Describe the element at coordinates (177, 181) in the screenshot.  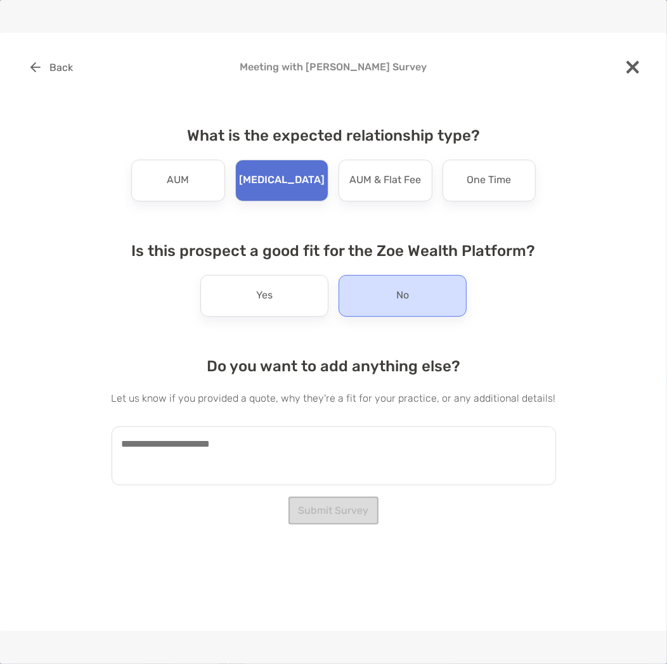
I see `p: AUM` at that location.